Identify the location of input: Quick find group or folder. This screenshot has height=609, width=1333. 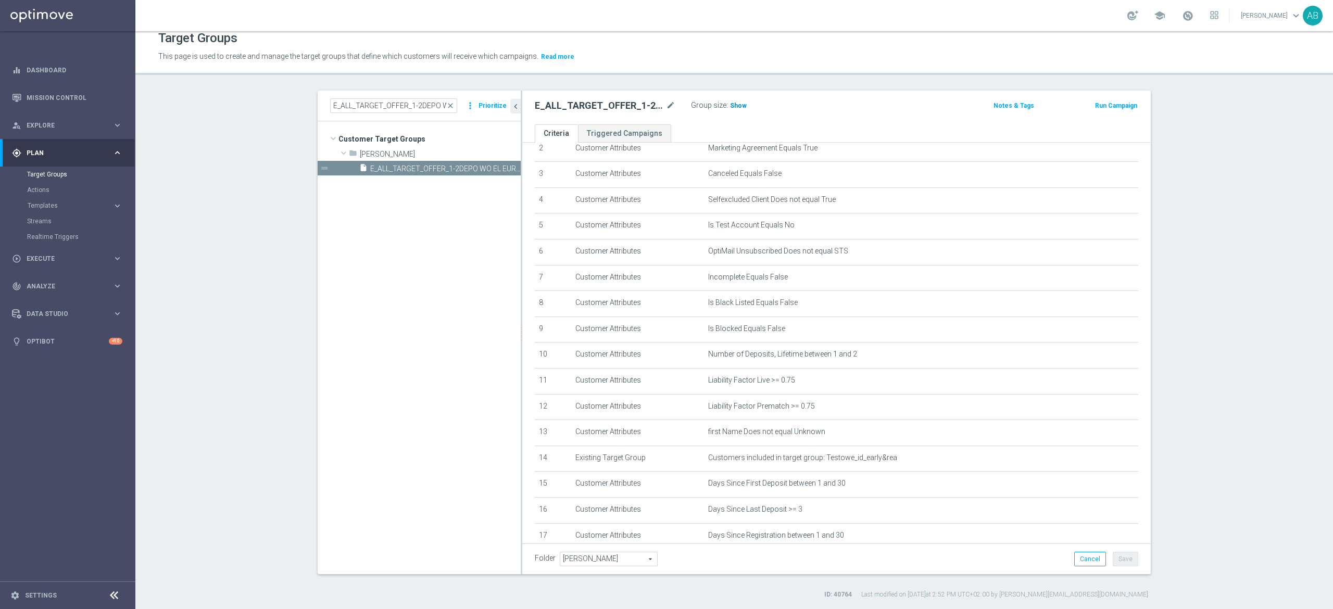
(394, 106).